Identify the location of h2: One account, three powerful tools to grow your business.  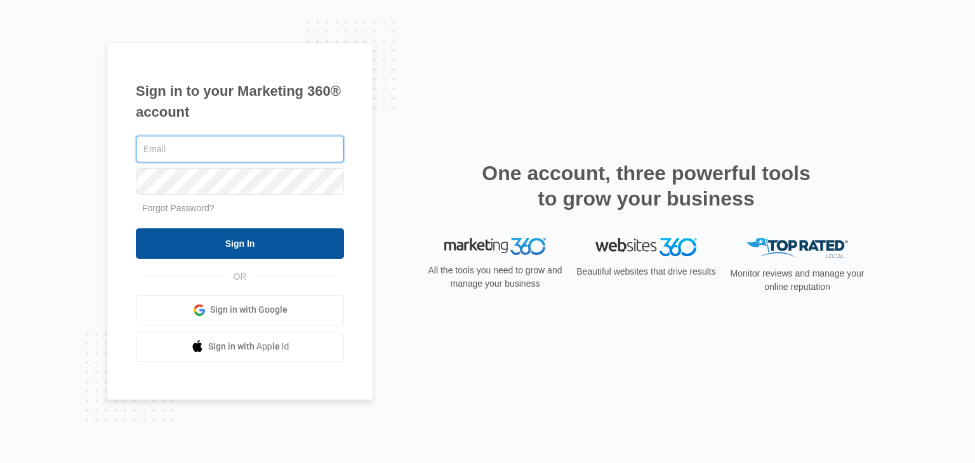
(646, 186).